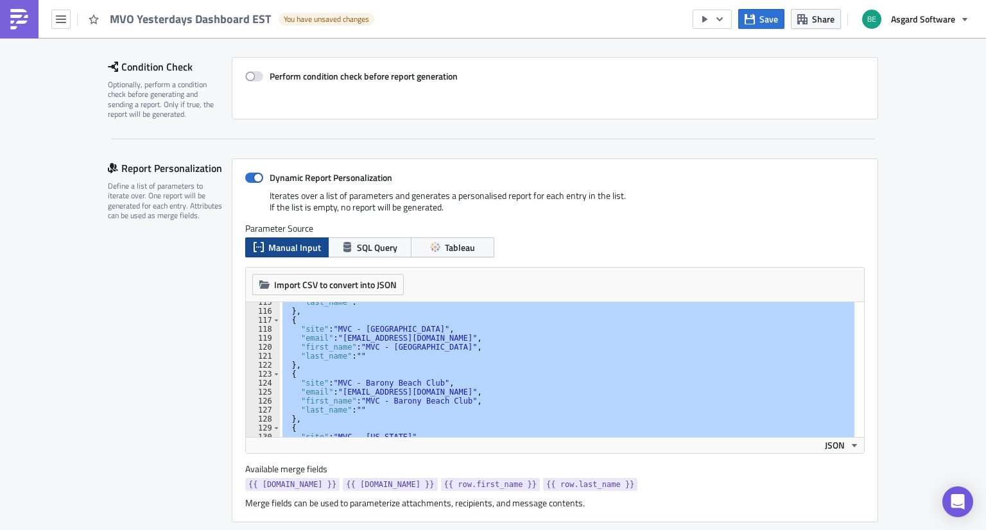 This screenshot has height=530, width=986. I want to click on div: 123, so click(263, 374).